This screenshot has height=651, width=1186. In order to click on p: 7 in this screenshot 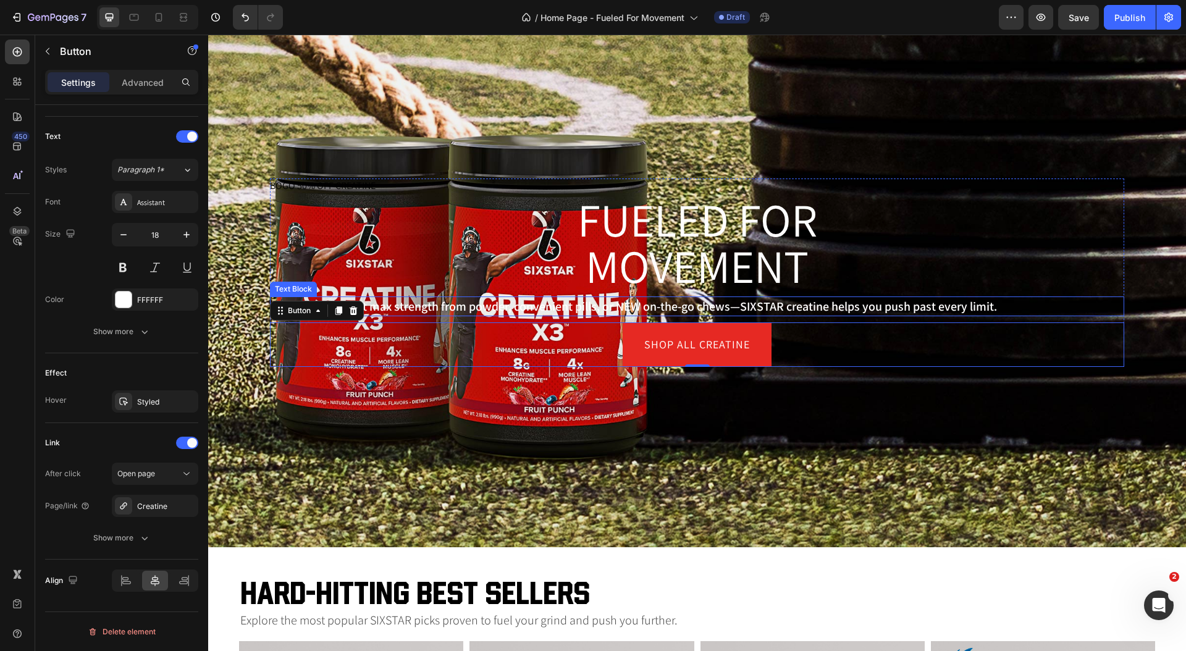, I will do `click(83, 17)`.